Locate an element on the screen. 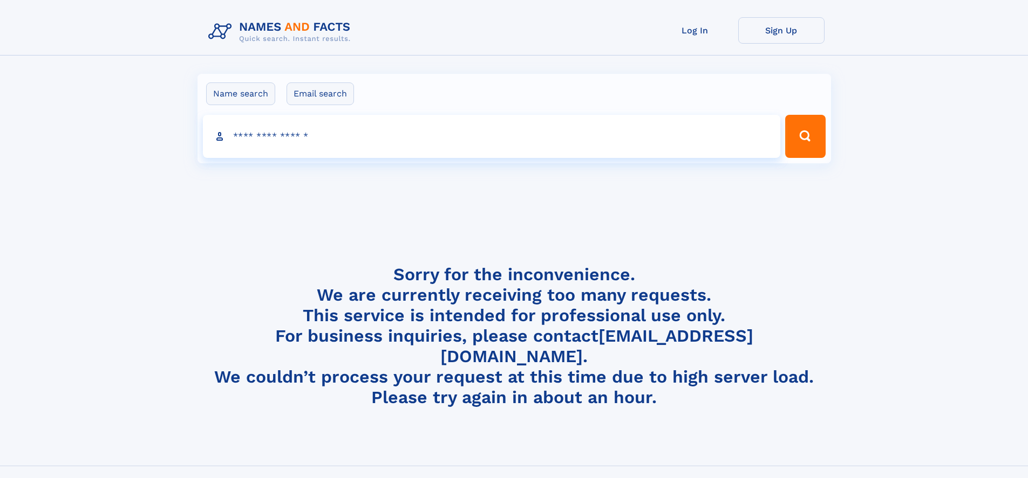 This screenshot has width=1028, height=478. label: Name search is located at coordinates (241, 94).